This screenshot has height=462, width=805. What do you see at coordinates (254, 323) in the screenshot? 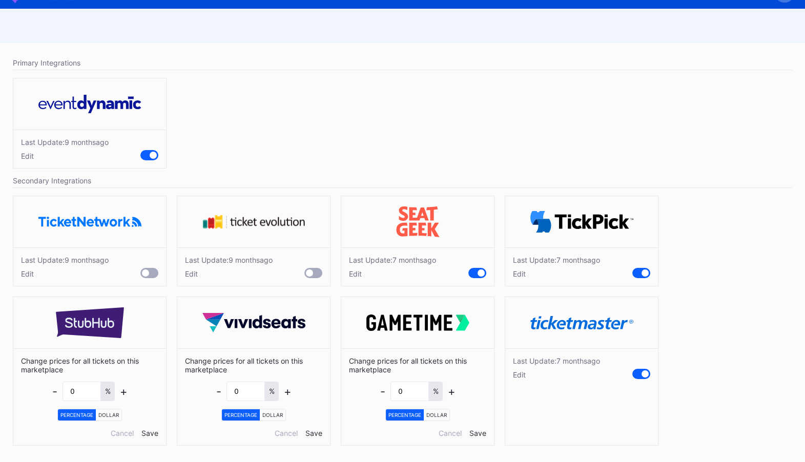
I see `img: vividSeats.svg` at bounding box center [254, 323].